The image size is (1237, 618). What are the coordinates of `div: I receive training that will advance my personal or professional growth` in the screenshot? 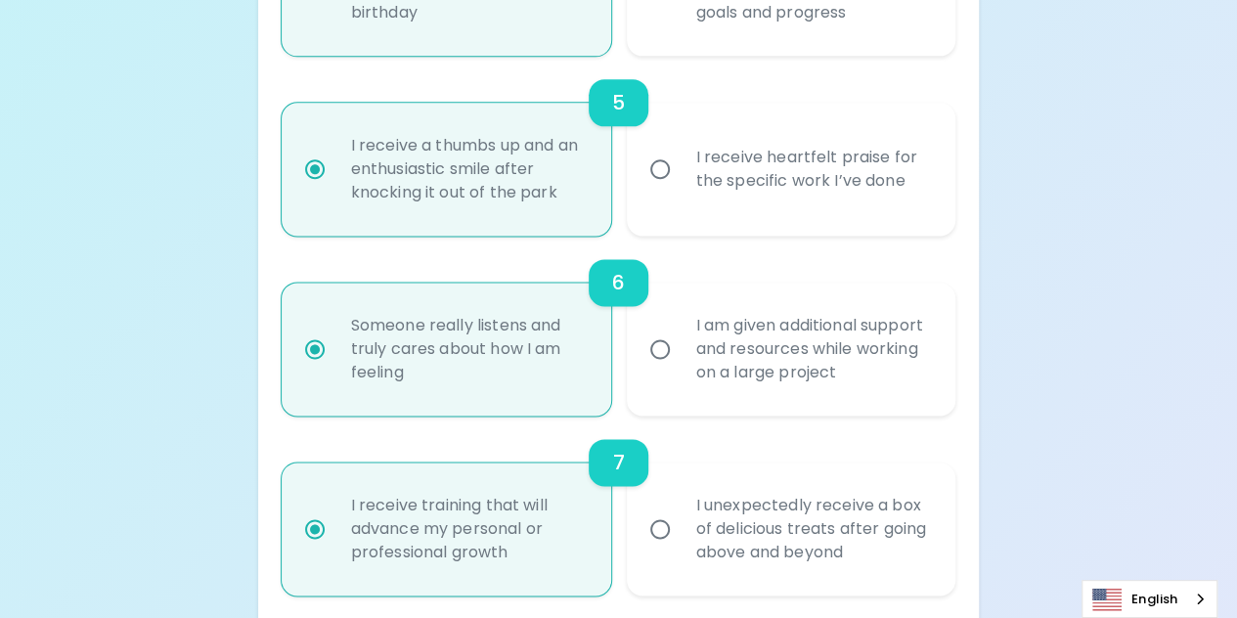 It's located at (467, 529).